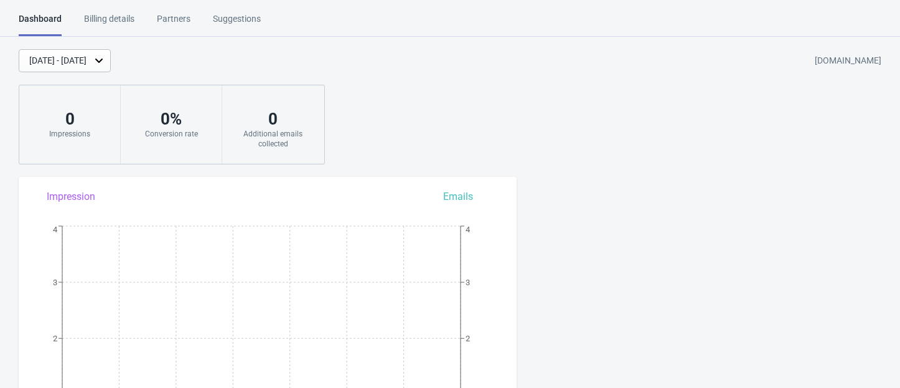  I want to click on div: Partners, so click(174, 23).